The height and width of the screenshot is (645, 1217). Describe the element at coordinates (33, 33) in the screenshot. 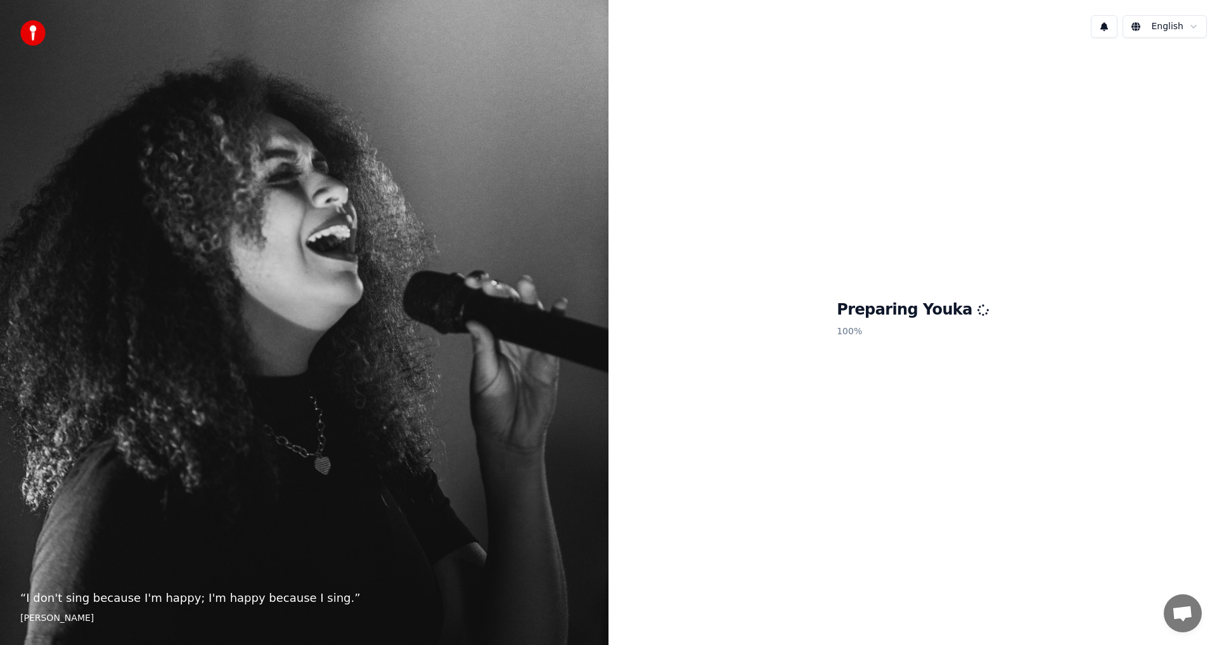

I see `img: youka` at that location.